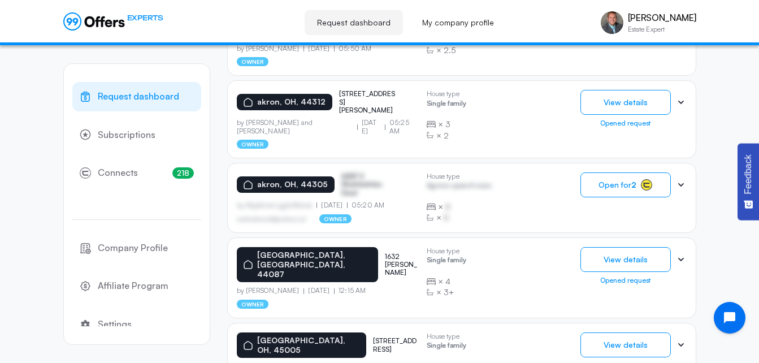  What do you see at coordinates (612, 23) in the screenshot?
I see `img: Brad Miklovich` at bounding box center [612, 23].